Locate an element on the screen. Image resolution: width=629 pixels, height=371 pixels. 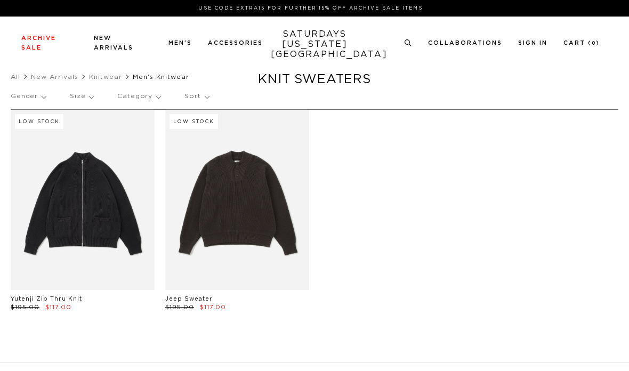
a: Yutenji Zip Thru Knit is located at coordinates (46, 298).